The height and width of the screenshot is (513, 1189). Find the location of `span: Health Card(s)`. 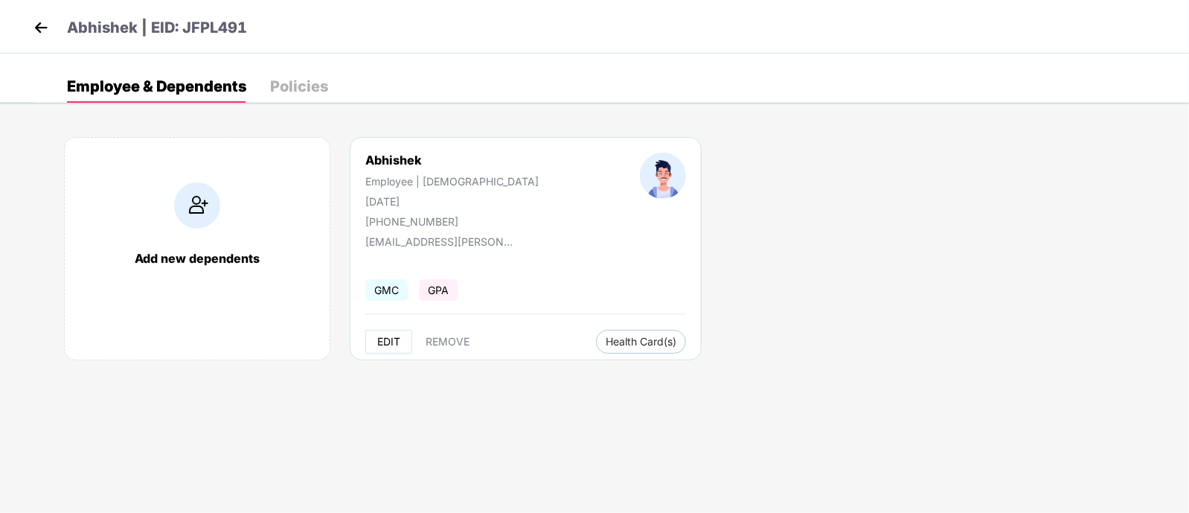

span: Health Card(s) is located at coordinates (641, 342).